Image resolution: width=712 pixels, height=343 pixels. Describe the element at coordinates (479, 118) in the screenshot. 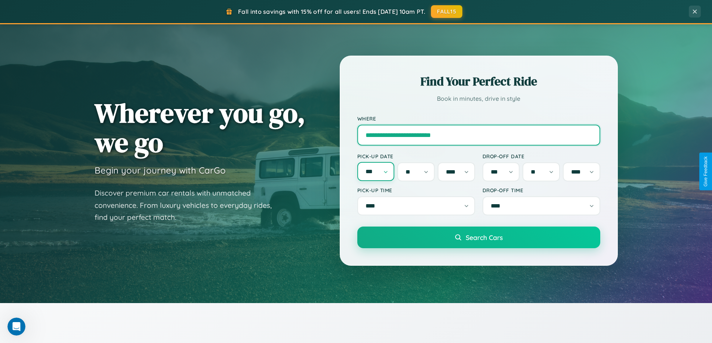

I see `label: Where` at that location.